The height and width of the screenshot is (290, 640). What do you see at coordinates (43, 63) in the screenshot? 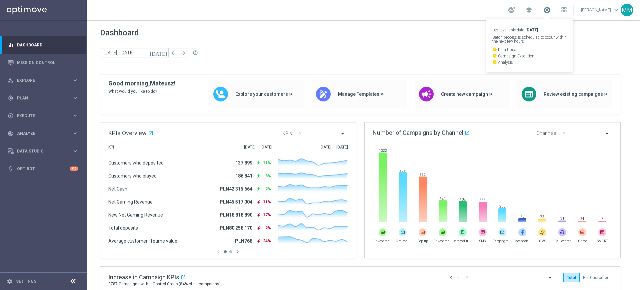
I see `button: Mission Control` at bounding box center [43, 63].